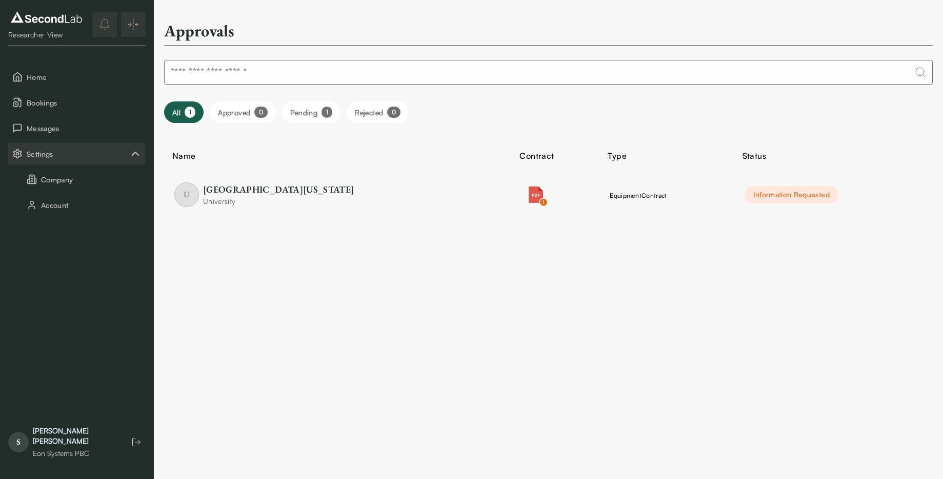 This screenshot has height=479, width=943. What do you see at coordinates (377, 112) in the screenshot?
I see `button: Filter Rejected bookings` at bounding box center [377, 112].